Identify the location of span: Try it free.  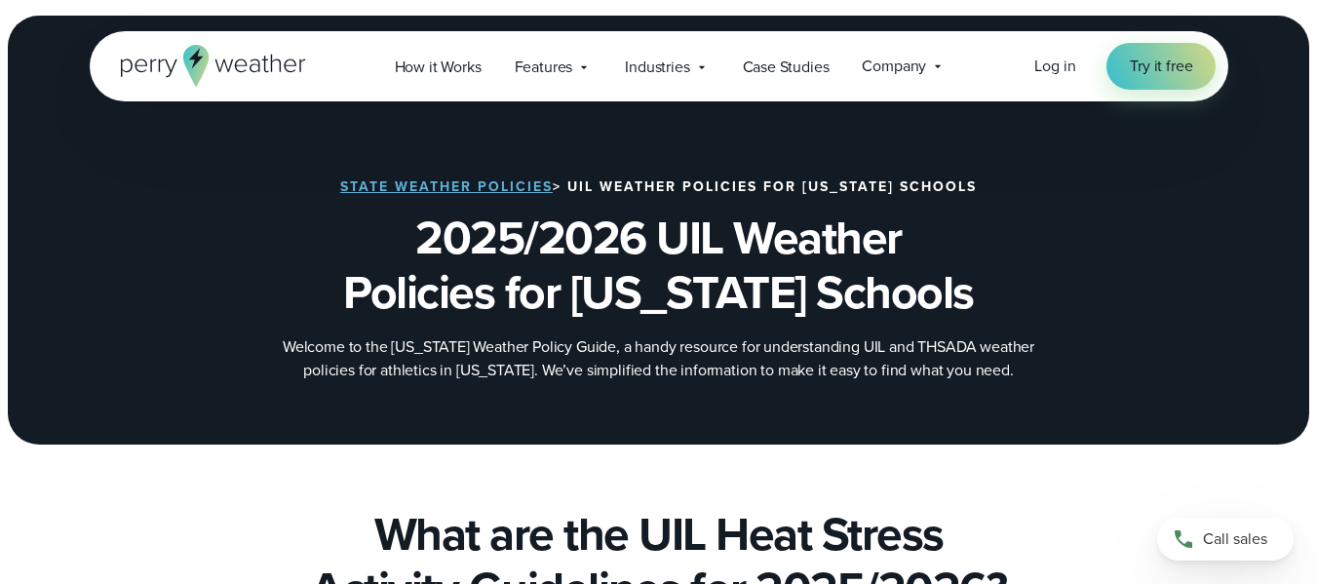
(1161, 66).